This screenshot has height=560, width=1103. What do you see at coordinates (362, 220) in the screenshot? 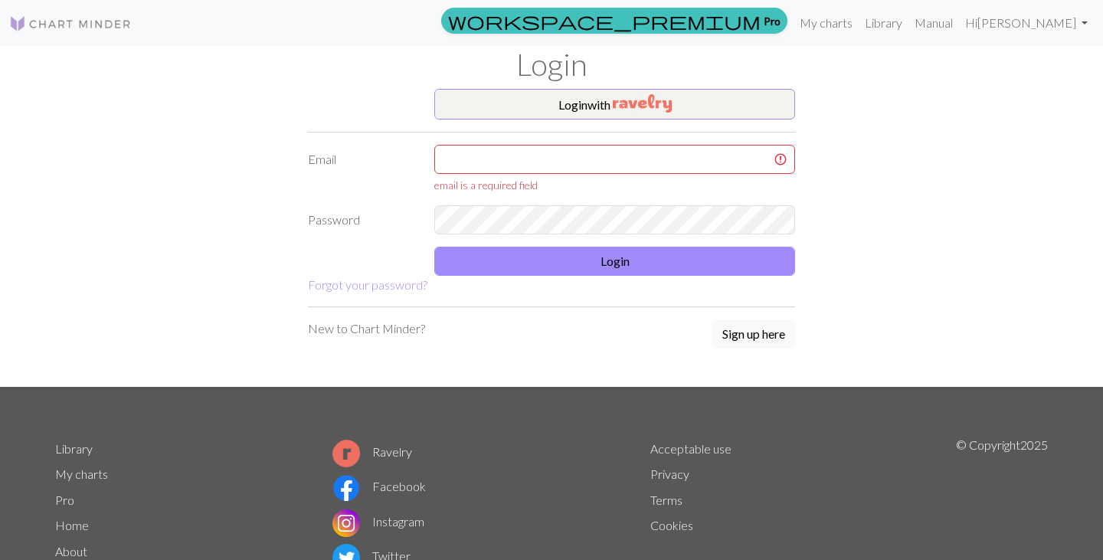
I see `label: Password` at bounding box center [362, 220].